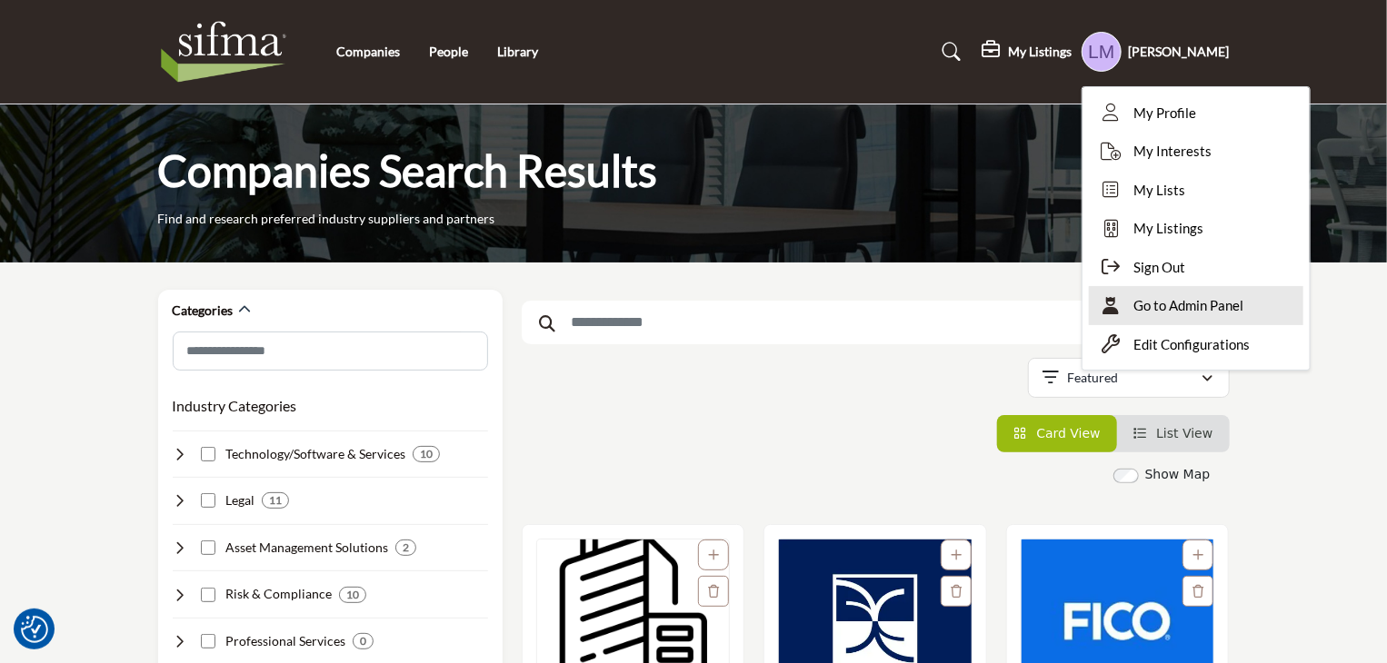 The height and width of the screenshot is (663, 1387). What do you see at coordinates (306, 548) in the screenshot?
I see `h4: Asset Management Solutions: Offering investment strategies, portfolio management, and performance...` at bounding box center [306, 548].